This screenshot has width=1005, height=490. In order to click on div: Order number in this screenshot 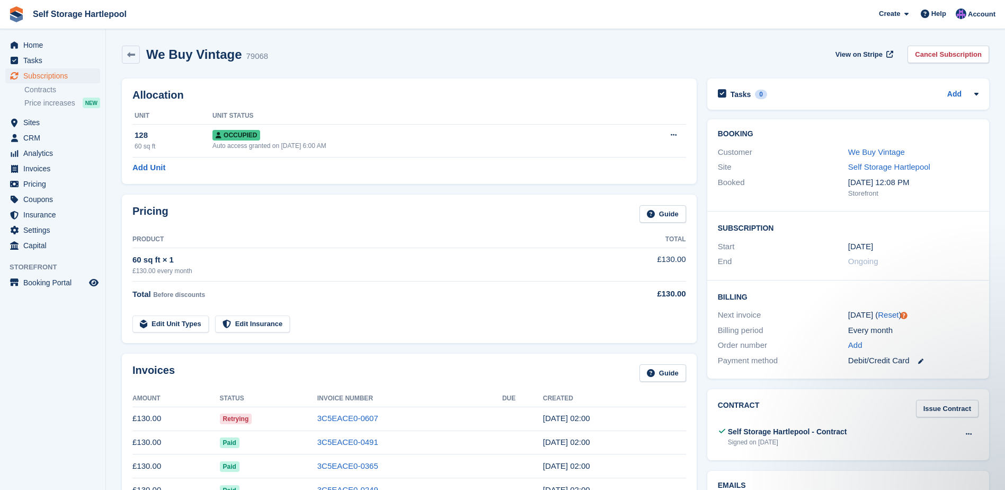, I will do `click(783, 345)`.